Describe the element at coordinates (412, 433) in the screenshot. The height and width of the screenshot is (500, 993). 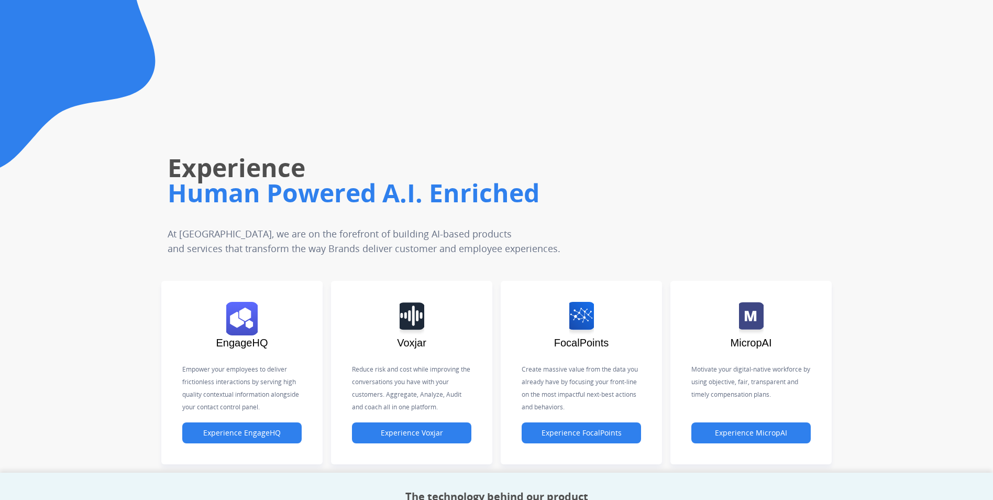
I see `a: Experience Voxjar` at that location.